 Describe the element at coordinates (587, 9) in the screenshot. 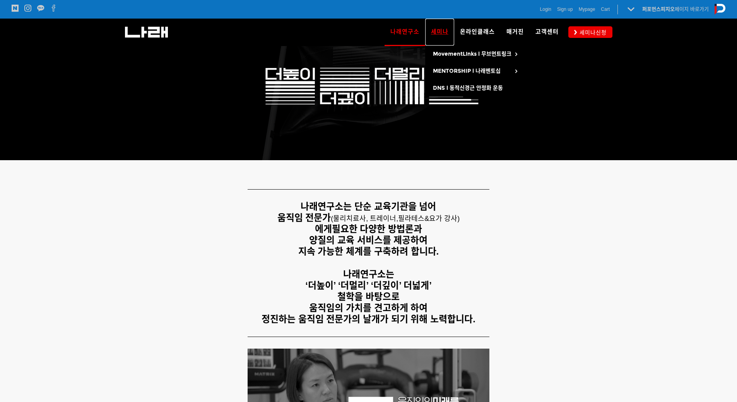

I see `span: Mypage` at that location.